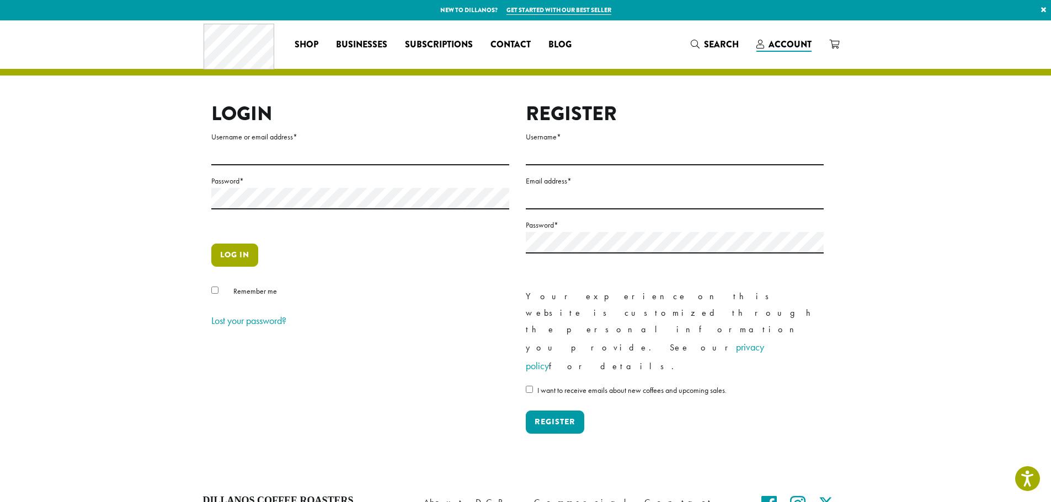 The width and height of the screenshot is (1051, 502). Describe the element at coordinates (645, 356) in the screenshot. I see `a: privacy policy` at that location.